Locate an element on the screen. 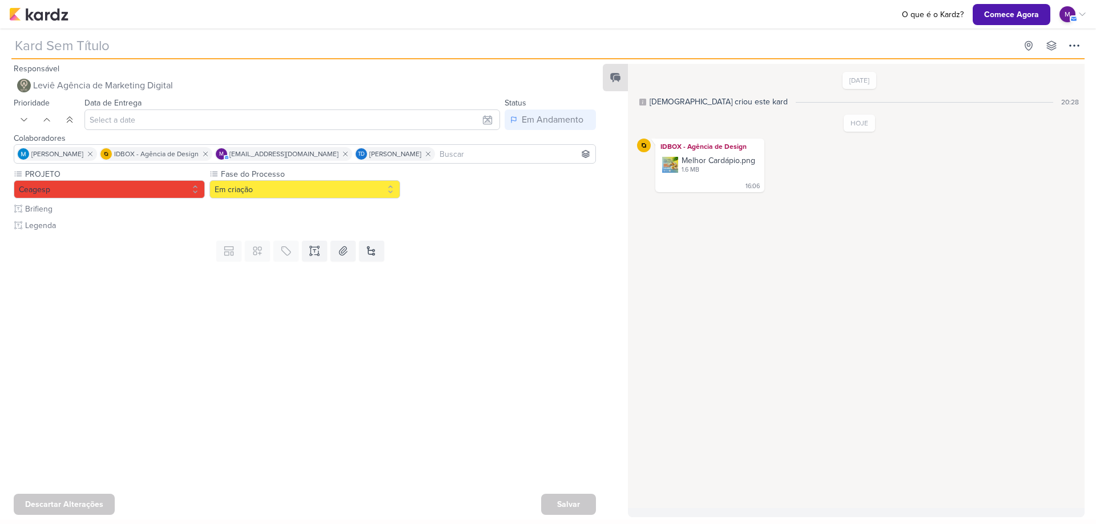 Image resolution: width=1096 pixels, height=524 pixels. label: PROJETO is located at coordinates (114, 174).